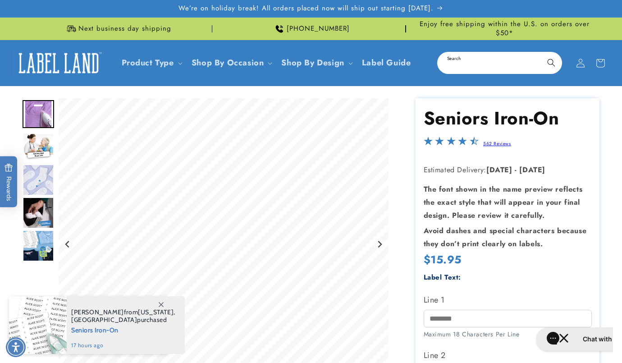 The width and height of the screenshot is (622, 363). I want to click on label: Line 1, so click(508, 300).